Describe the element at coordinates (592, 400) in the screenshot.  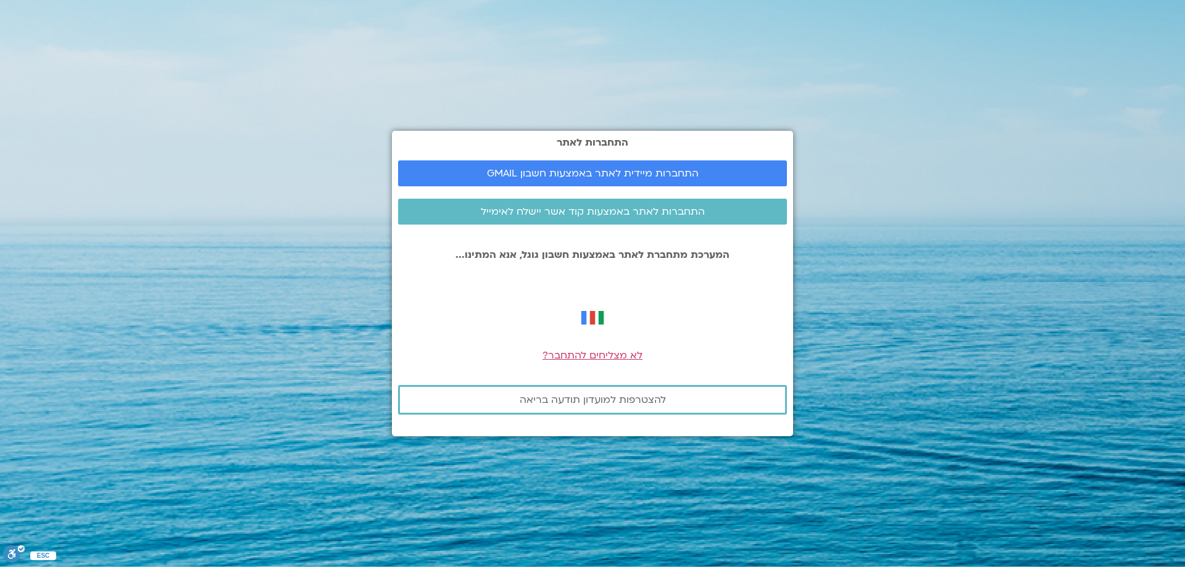
I see `a: להצטרפות למועדון תודעה בריאה` at that location.